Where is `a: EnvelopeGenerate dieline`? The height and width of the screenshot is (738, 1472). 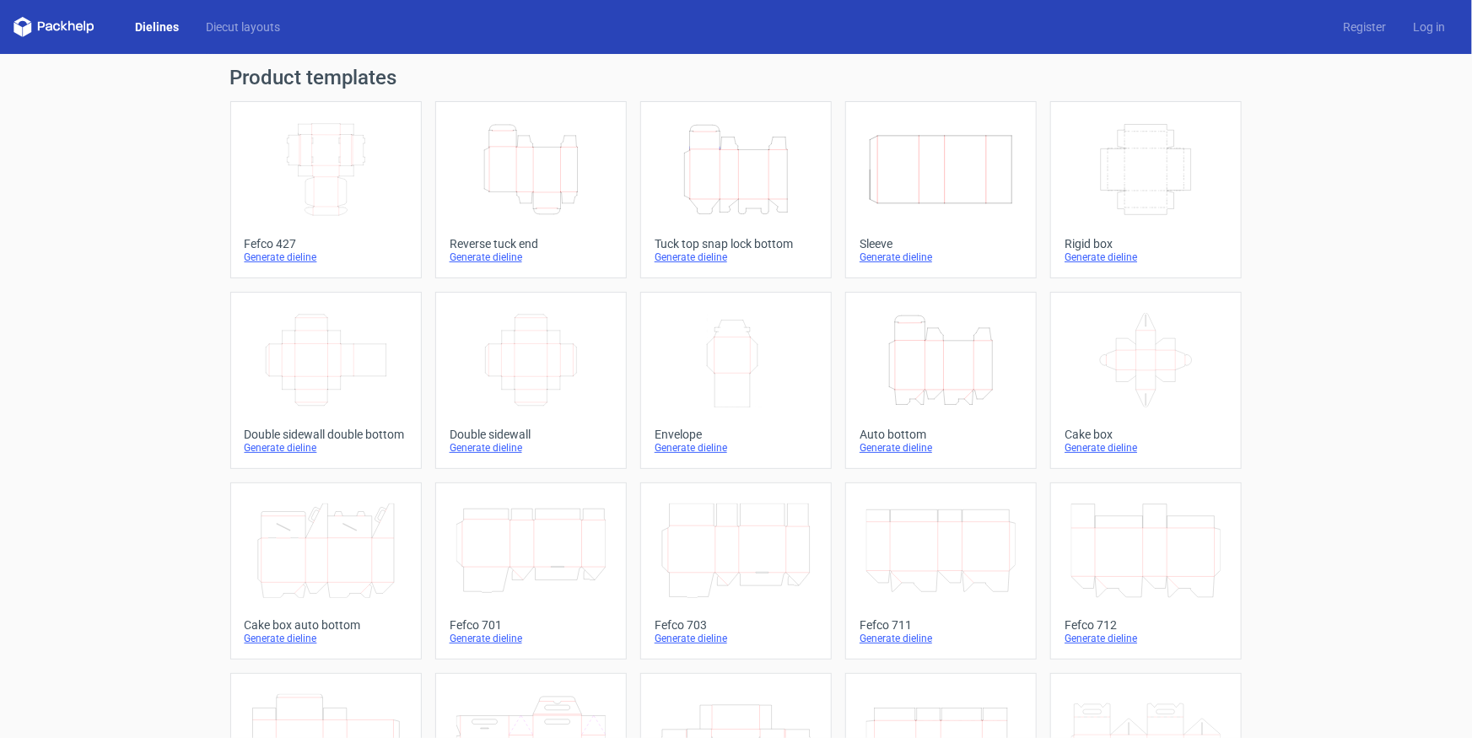 a: EnvelopeGenerate dieline is located at coordinates (736, 380).